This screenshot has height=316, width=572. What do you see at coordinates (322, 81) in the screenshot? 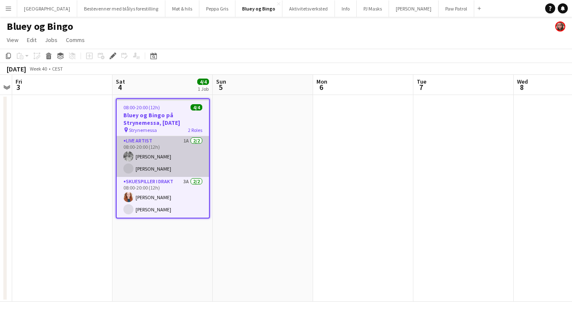
I see `span: Mon` at bounding box center [322, 81].